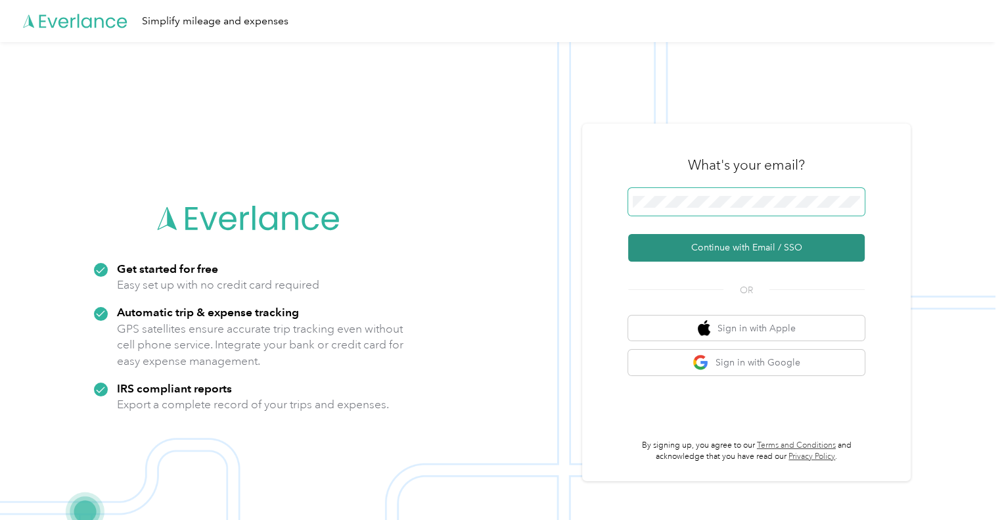 This screenshot has width=1002, height=520. Describe the element at coordinates (746, 248) in the screenshot. I see `button: Continue with Email / SSO` at that location.